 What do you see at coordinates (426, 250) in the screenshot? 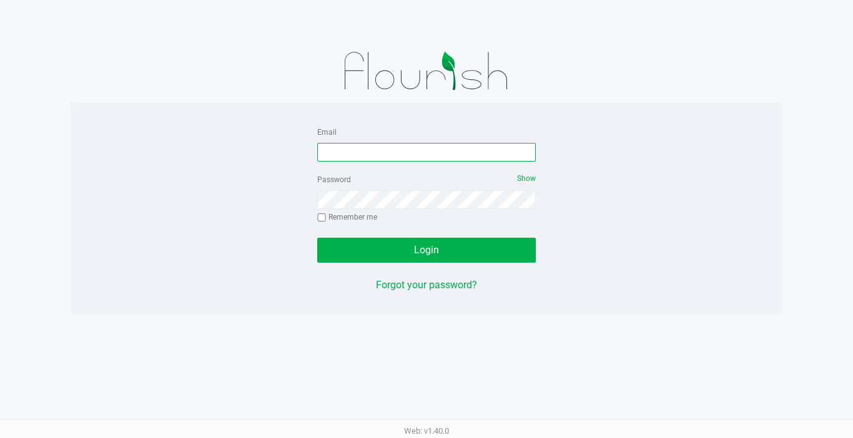
I see `button: Login` at bounding box center [426, 250].